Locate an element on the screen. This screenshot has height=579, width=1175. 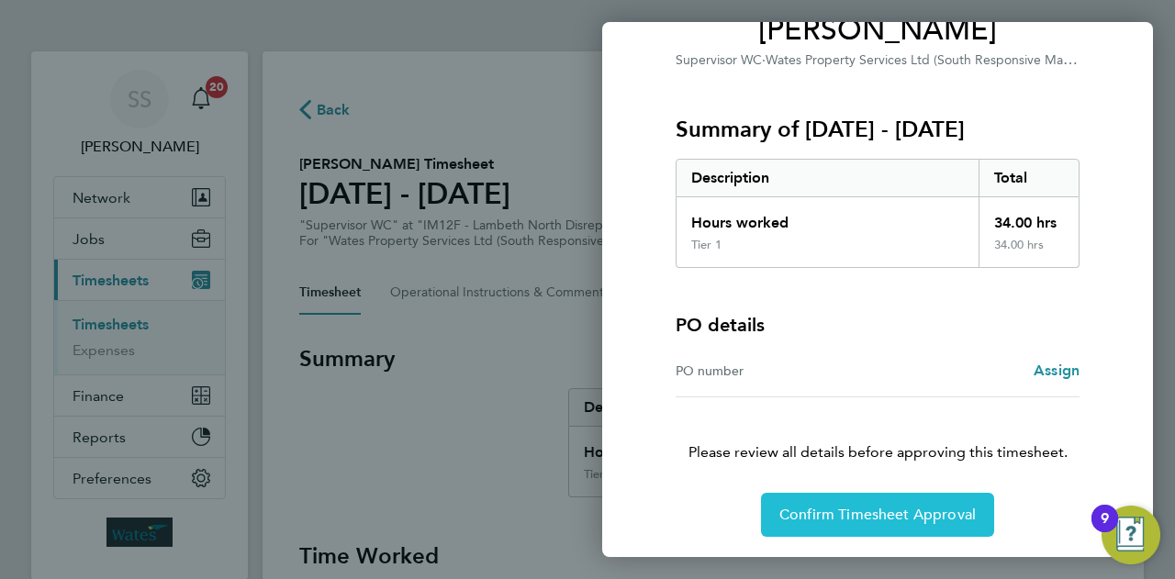
div: Hours worked is located at coordinates (827, 218).